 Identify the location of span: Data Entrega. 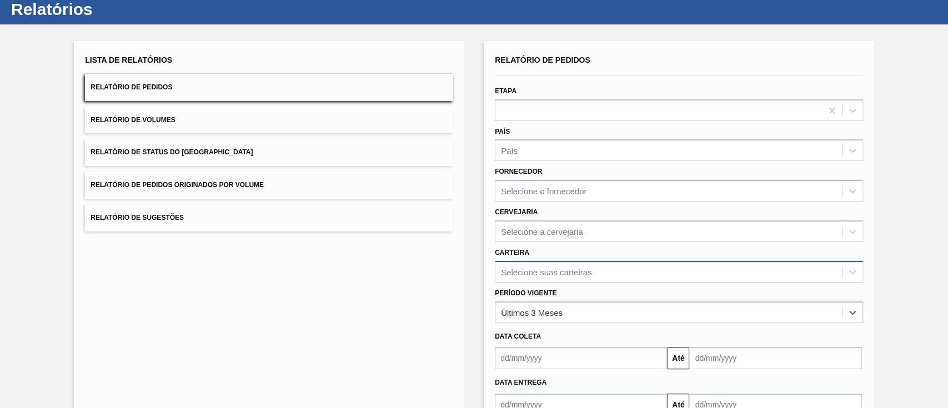
(521, 383).